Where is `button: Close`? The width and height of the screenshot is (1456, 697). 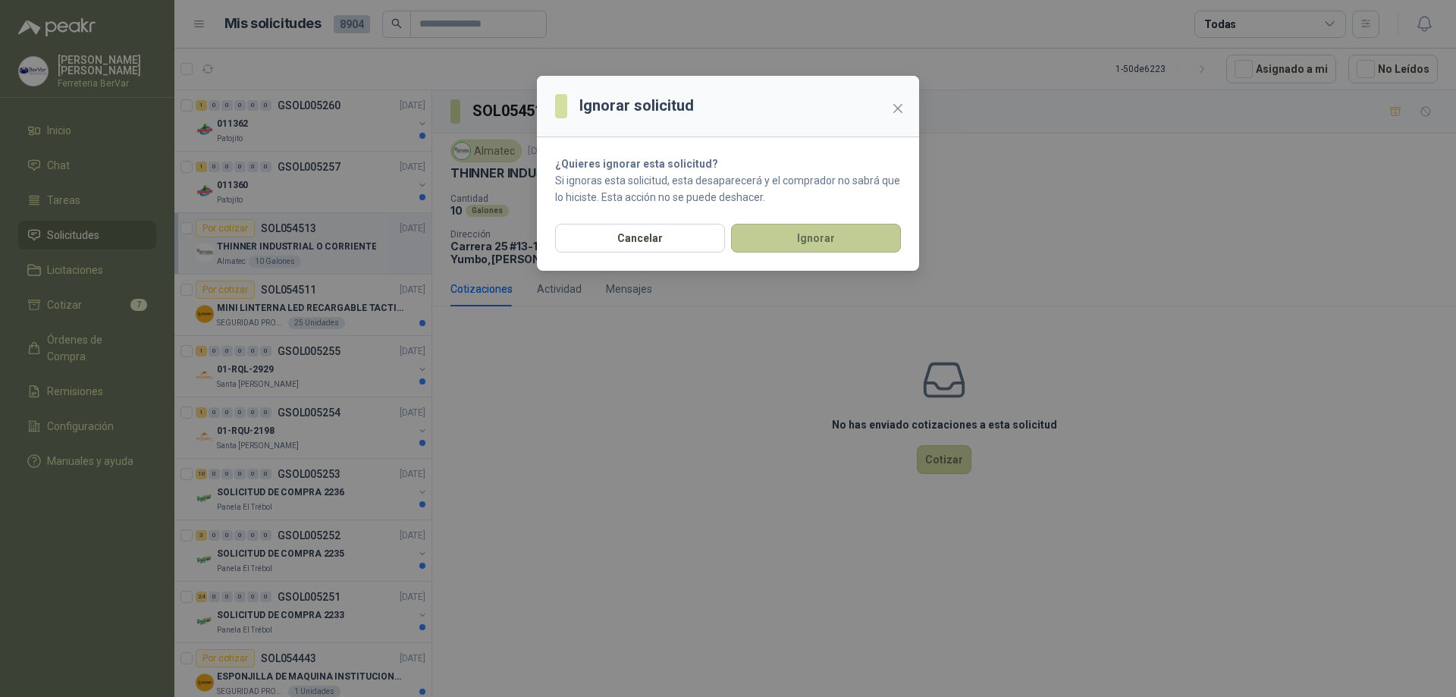
button: Close is located at coordinates (898, 108).